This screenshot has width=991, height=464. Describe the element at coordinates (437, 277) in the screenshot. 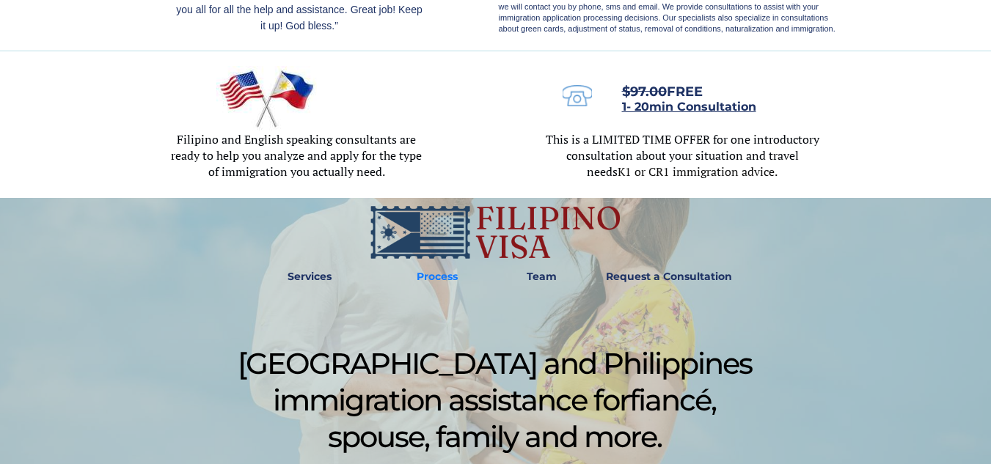

I see `a: Process` at that location.